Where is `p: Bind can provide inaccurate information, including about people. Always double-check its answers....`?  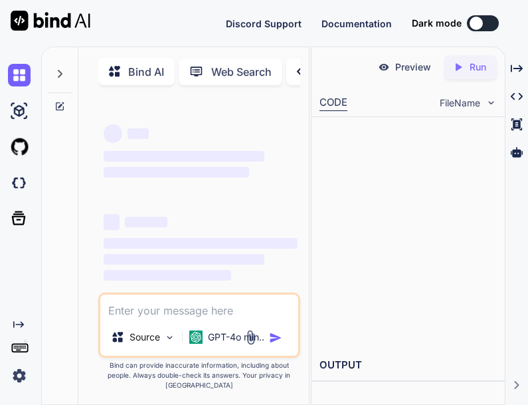 p: Bind can provide inaccurate information, including about people. Always double-check its answers.... is located at coordinates (199, 375).